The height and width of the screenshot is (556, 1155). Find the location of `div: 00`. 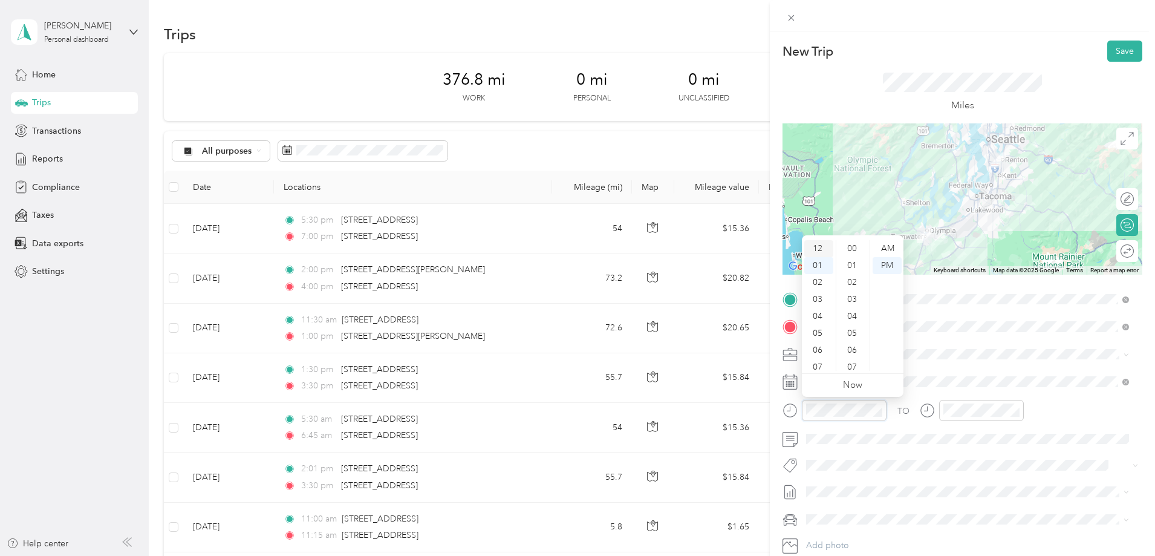

div: 00 is located at coordinates (853, 248).